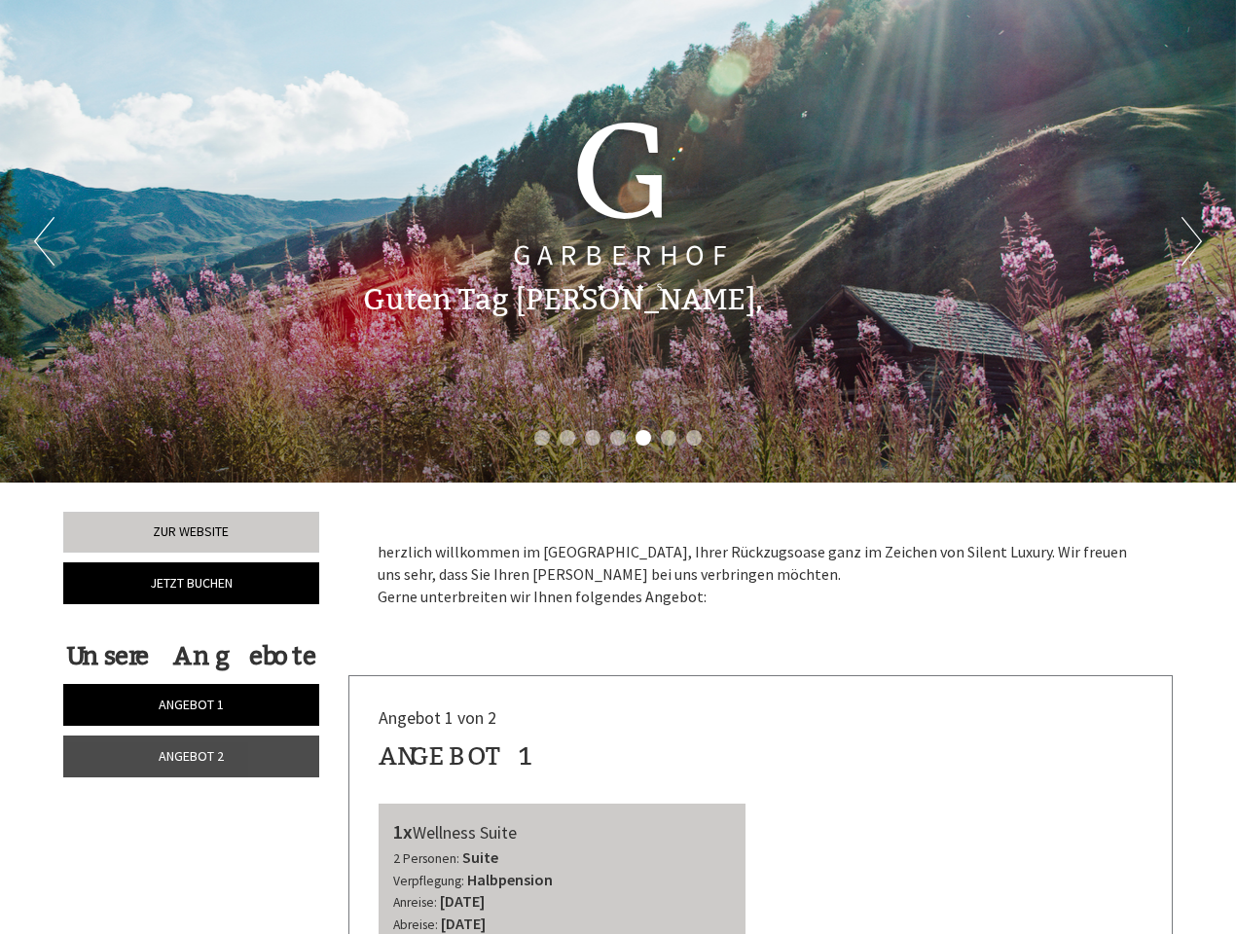  I want to click on b: Suite, so click(480, 857).